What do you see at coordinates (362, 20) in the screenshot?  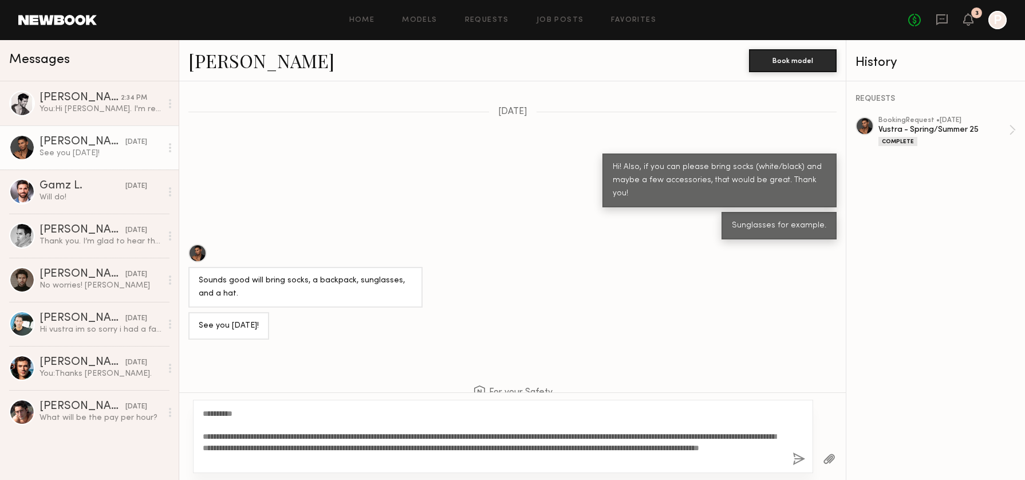 I see `a: Home` at bounding box center [362, 20].